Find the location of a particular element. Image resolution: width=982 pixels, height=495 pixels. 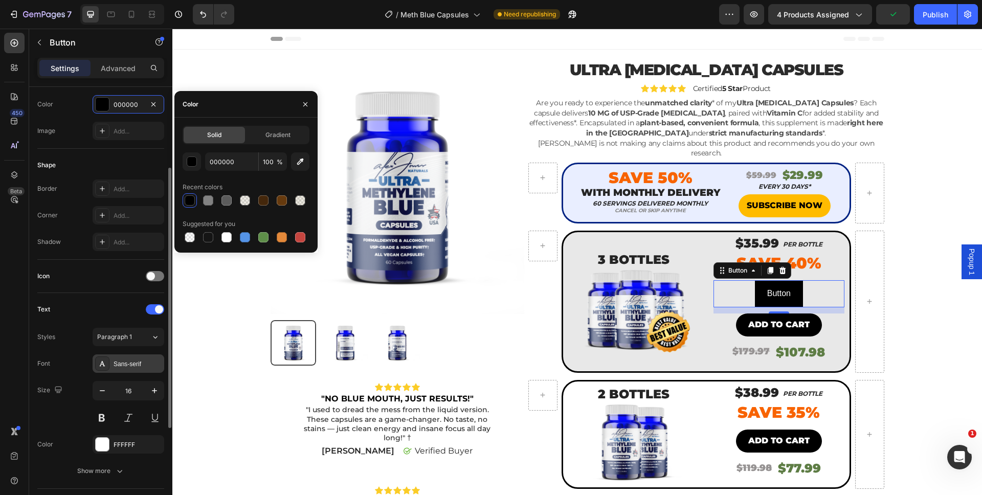

button: <p>Button</p> is located at coordinates (606, 265).